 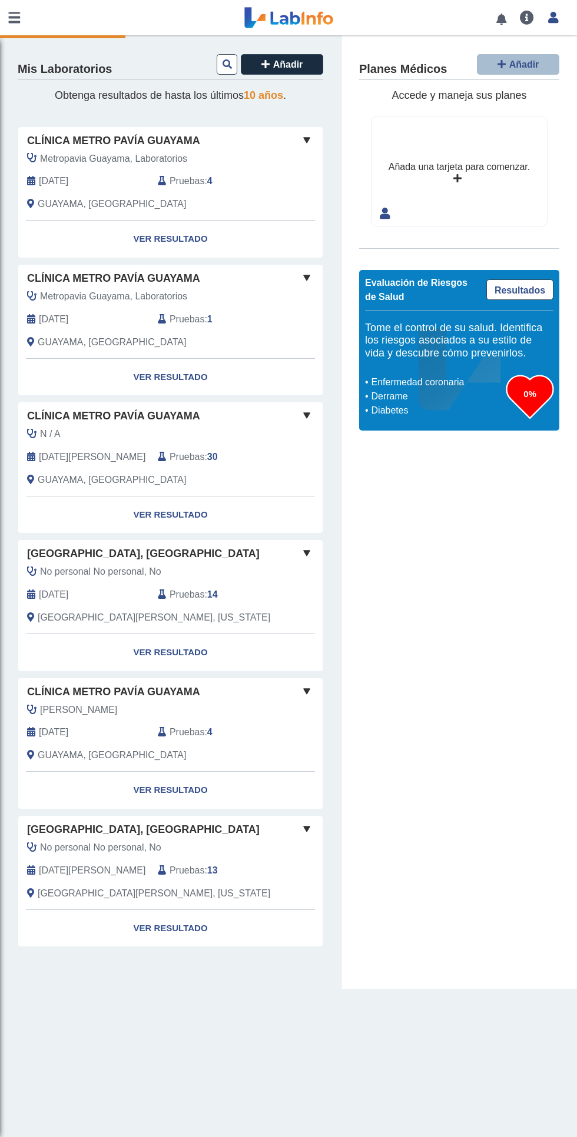 What do you see at coordinates (92, 457) in the screenshot?
I see `span: 08-03-2025` at bounding box center [92, 457].